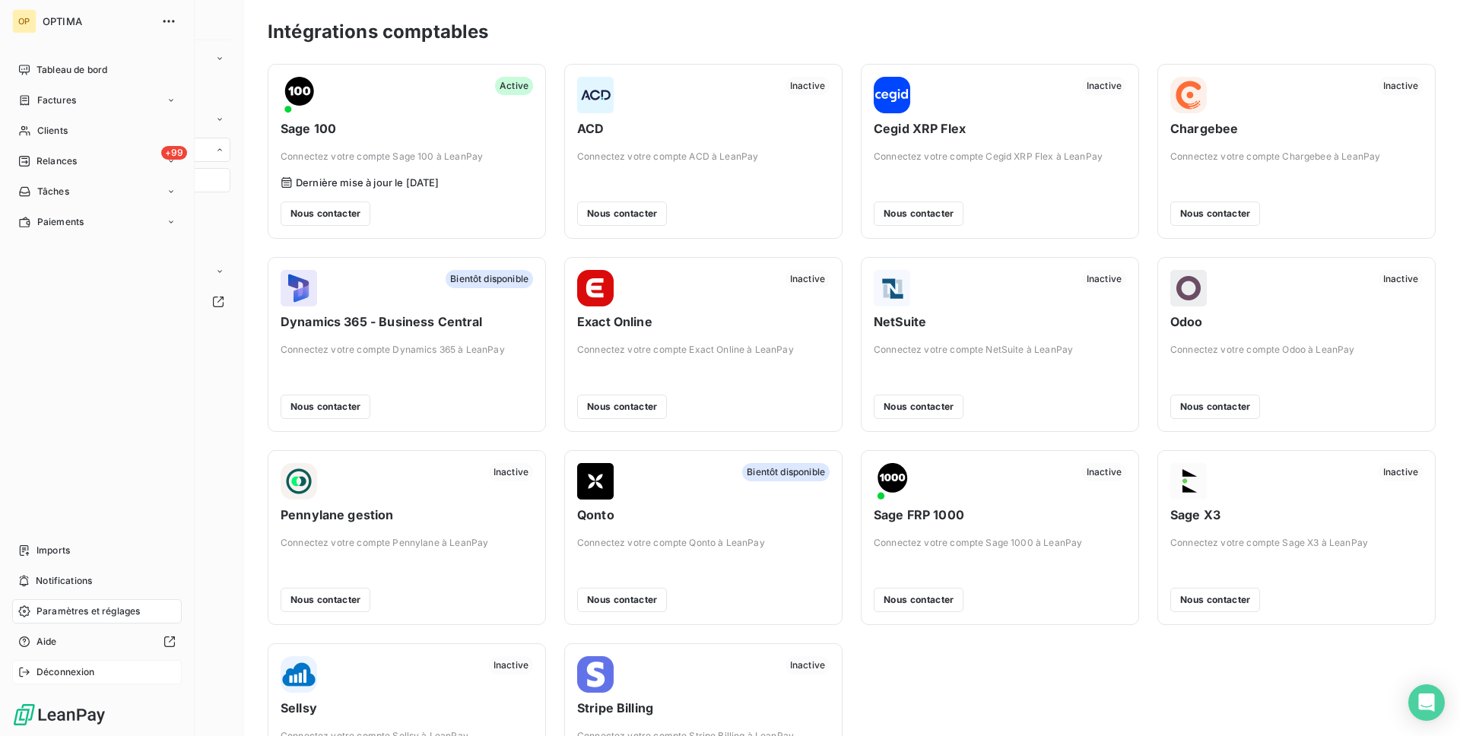 The width and height of the screenshot is (1460, 736). I want to click on span: Sage X3, so click(1296, 515).